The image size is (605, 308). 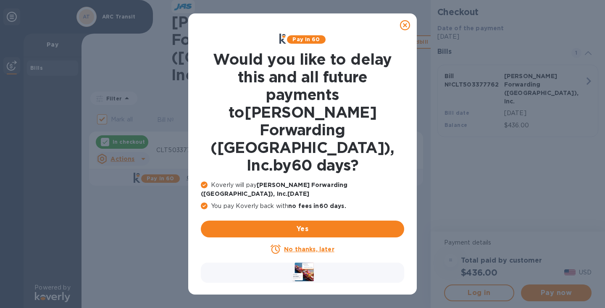 I want to click on b: no fees in 60 days ., so click(x=317, y=206).